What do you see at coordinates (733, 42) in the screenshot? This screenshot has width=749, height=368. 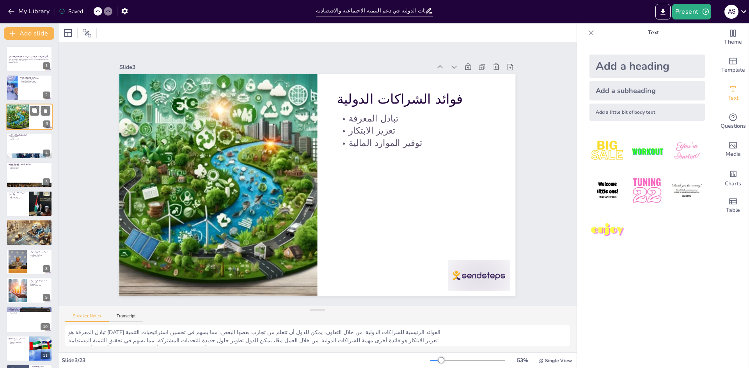 I see `span: Theme` at bounding box center [733, 42].